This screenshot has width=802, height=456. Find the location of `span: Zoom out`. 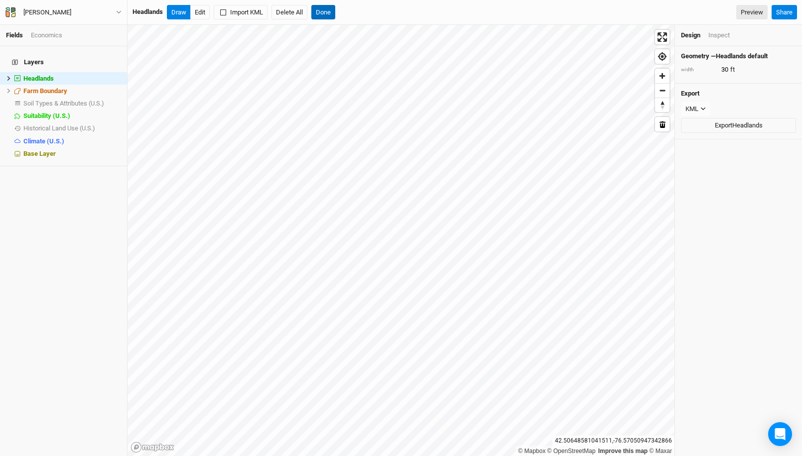

span: Zoom out is located at coordinates (662, 91).